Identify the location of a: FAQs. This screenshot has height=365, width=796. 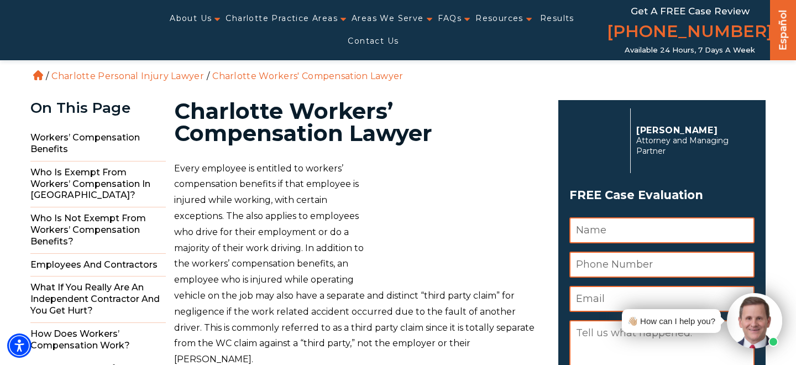
(450, 18).